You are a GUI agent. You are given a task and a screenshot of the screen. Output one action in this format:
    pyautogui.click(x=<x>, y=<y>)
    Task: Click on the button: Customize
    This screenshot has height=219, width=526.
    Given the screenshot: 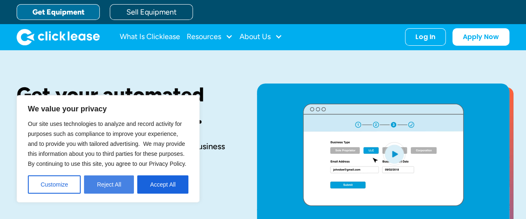 What is the action you would take?
    pyautogui.click(x=54, y=185)
    